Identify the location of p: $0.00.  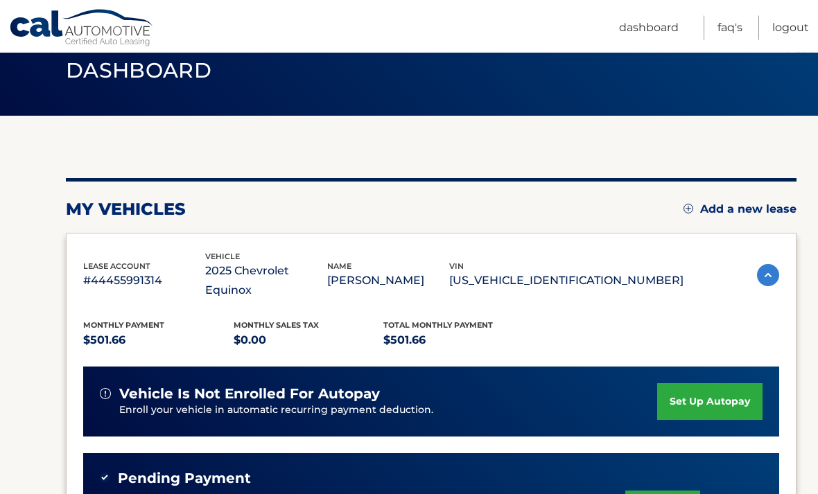
(308, 341).